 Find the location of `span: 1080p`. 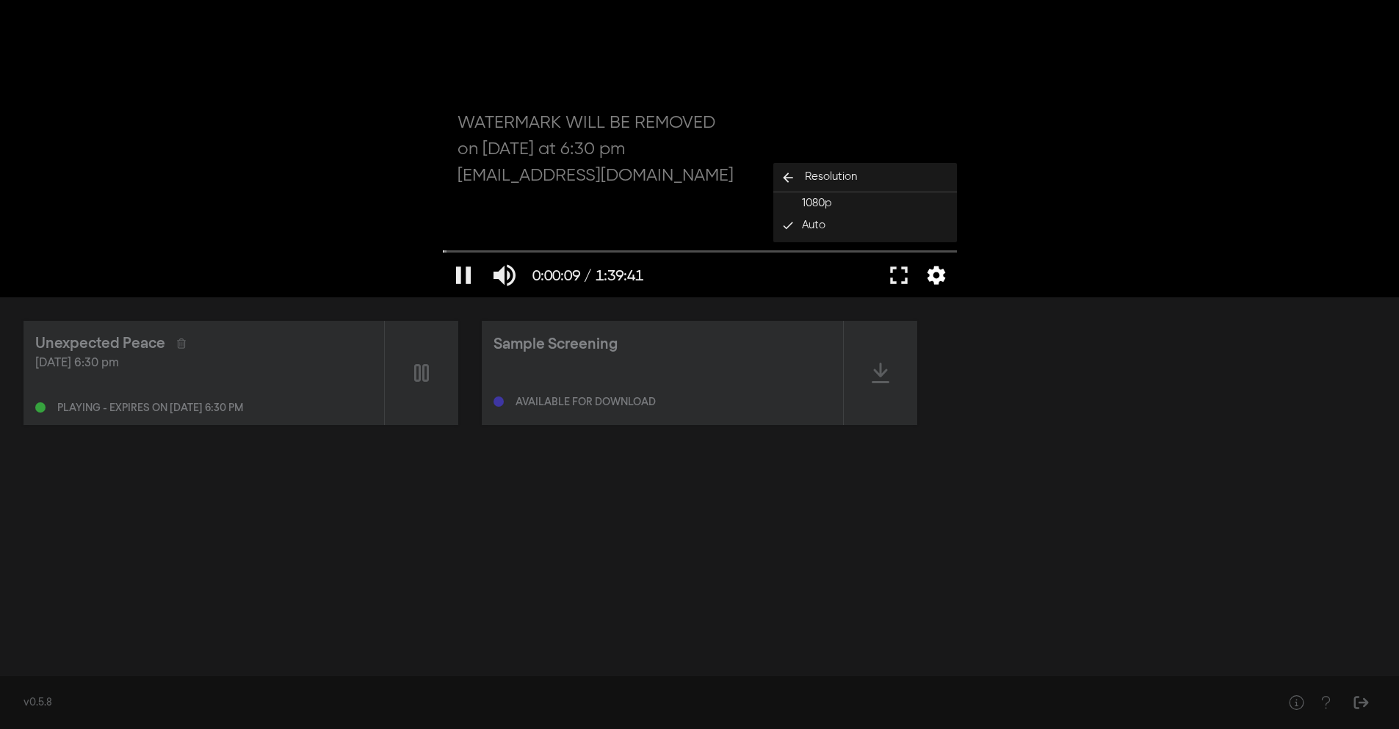

span: 1080p is located at coordinates (817, 203).